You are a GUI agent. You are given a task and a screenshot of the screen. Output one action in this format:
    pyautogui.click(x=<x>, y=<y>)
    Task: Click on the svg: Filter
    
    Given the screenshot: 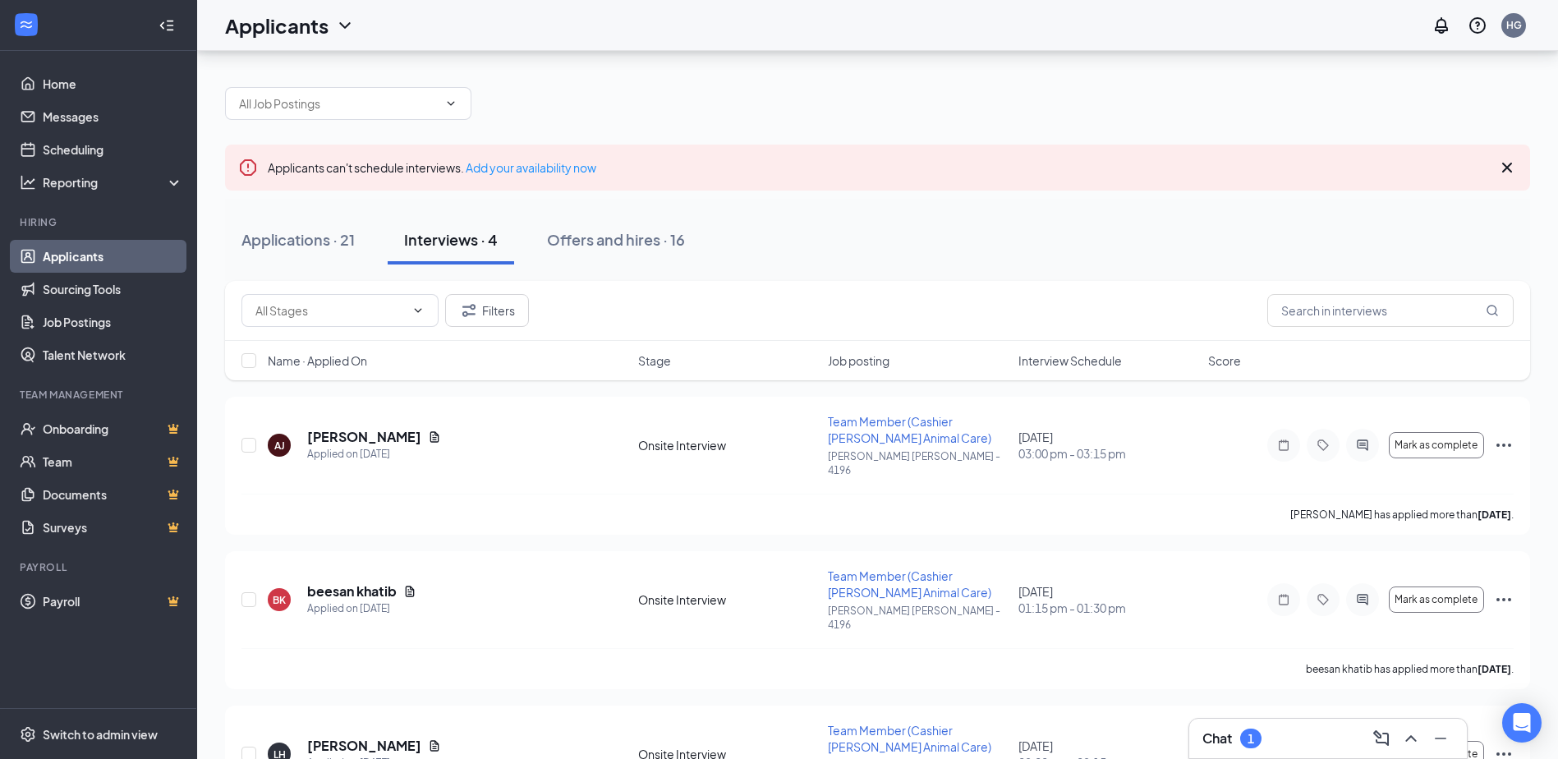 What is the action you would take?
    pyautogui.click(x=469, y=311)
    